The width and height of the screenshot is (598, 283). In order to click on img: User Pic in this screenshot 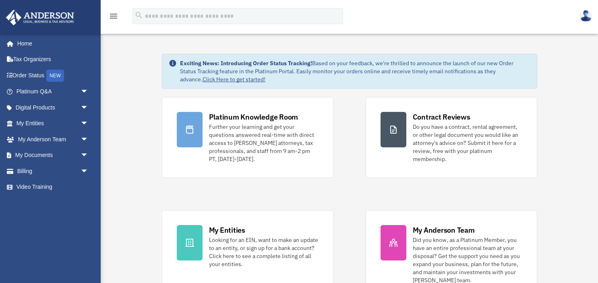, I will do `click(586, 16)`.